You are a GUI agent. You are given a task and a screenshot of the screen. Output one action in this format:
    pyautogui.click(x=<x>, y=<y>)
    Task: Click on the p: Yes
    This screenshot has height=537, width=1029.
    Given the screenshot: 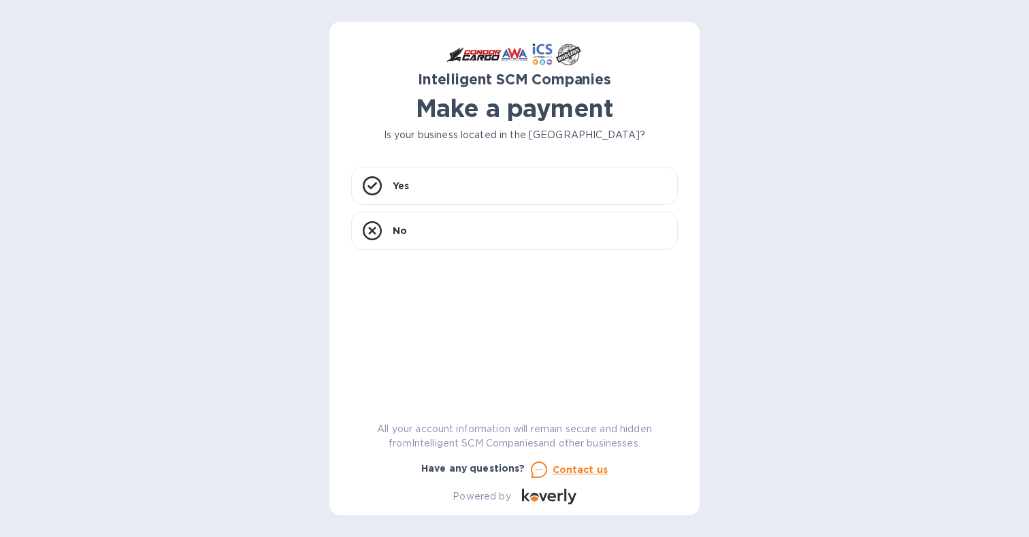 What is the action you would take?
    pyautogui.click(x=401, y=186)
    